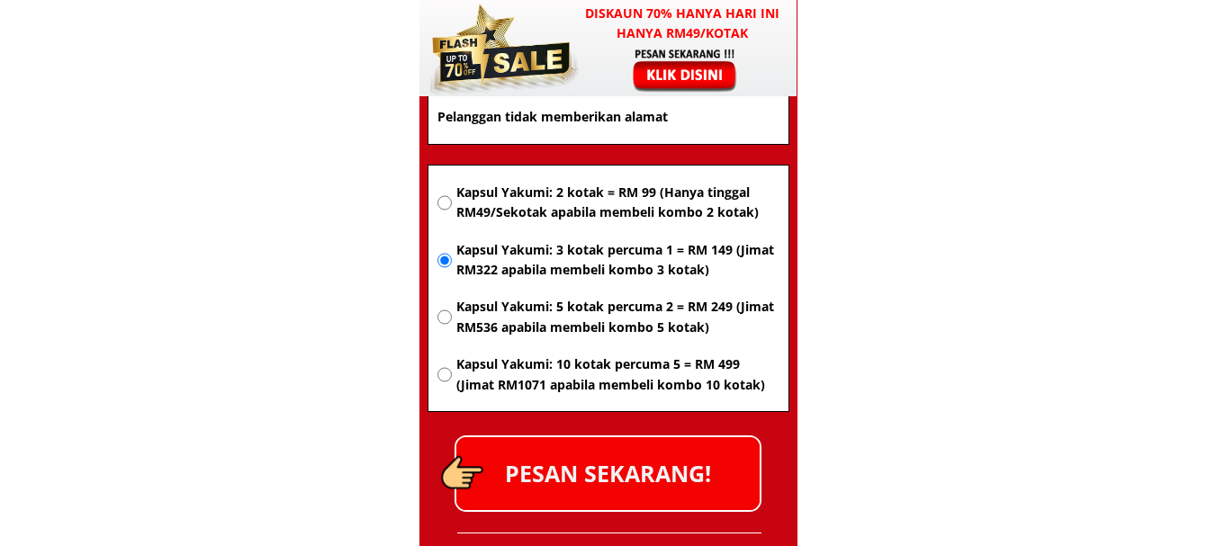 This screenshot has width=1216, height=546. What do you see at coordinates (618, 375) in the screenshot?
I see `span: Kapsul Yakumi: 10 kotak percuma 5 = RM 499 (Jimat RM1071 apabila membeli kombo 10 kotak)` at bounding box center [618, 375].